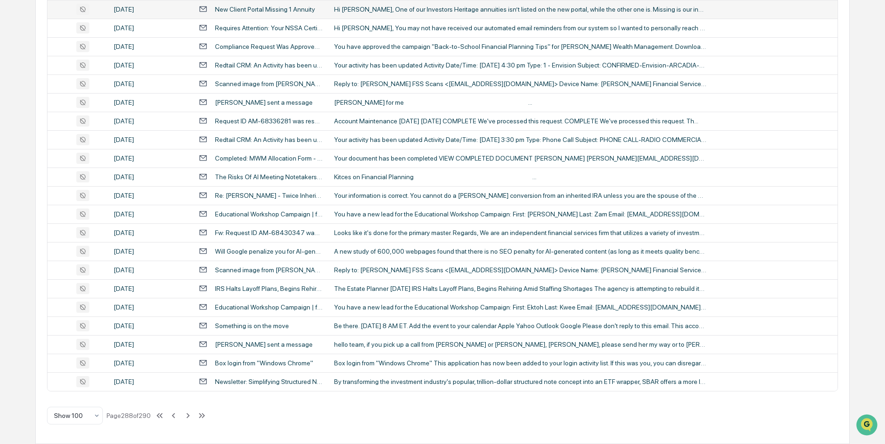 Image resolution: width=885 pixels, height=444 pixels. What do you see at coordinates (102, 161) in the screenshot?
I see `span: Pylon` at bounding box center [102, 161].